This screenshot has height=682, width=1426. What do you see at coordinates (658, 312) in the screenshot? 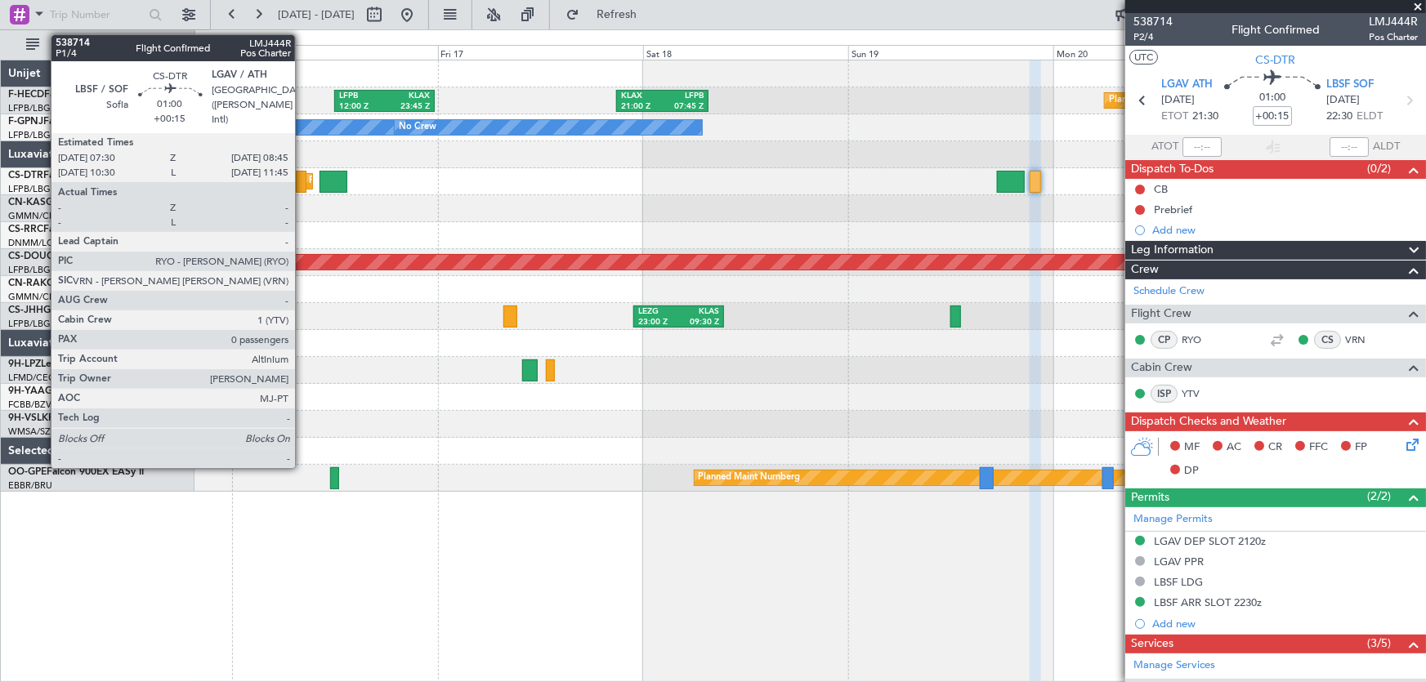
I see `div: LEZG` at bounding box center [658, 312].